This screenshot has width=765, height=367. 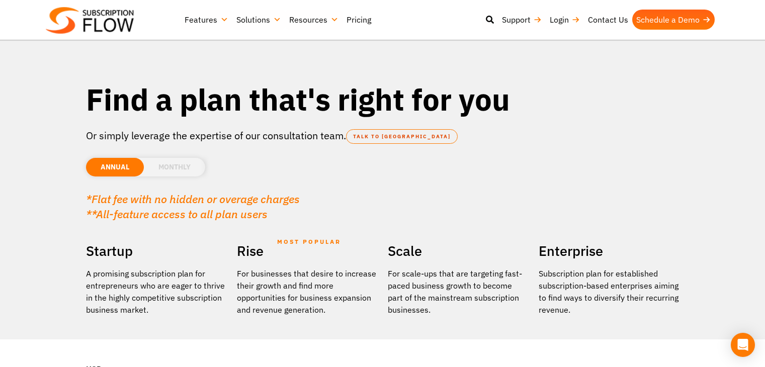 What do you see at coordinates (314, 20) in the screenshot?
I see `a: Resources` at bounding box center [314, 20].